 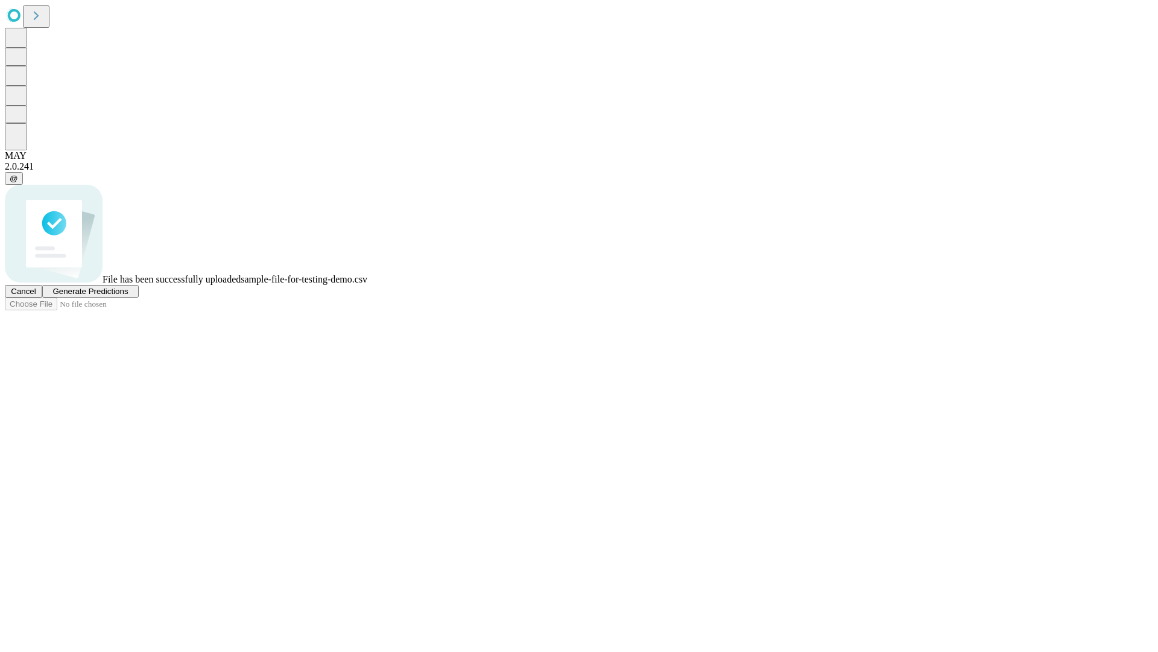 I want to click on span: File has been successfully uploaded, so click(x=171, y=279).